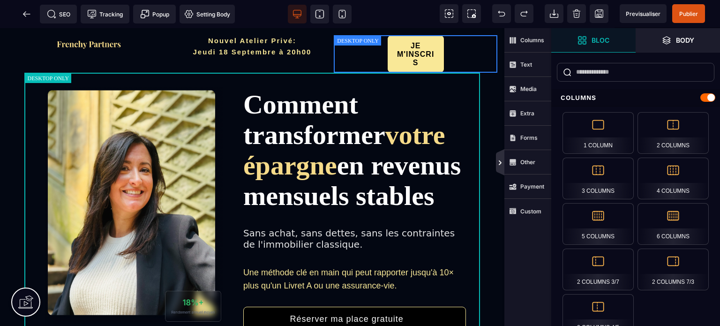 The height and width of the screenshot is (326, 720). What do you see at coordinates (673, 269) in the screenshot?
I see `div: 2 Columns 7/3` at bounding box center [673, 269].